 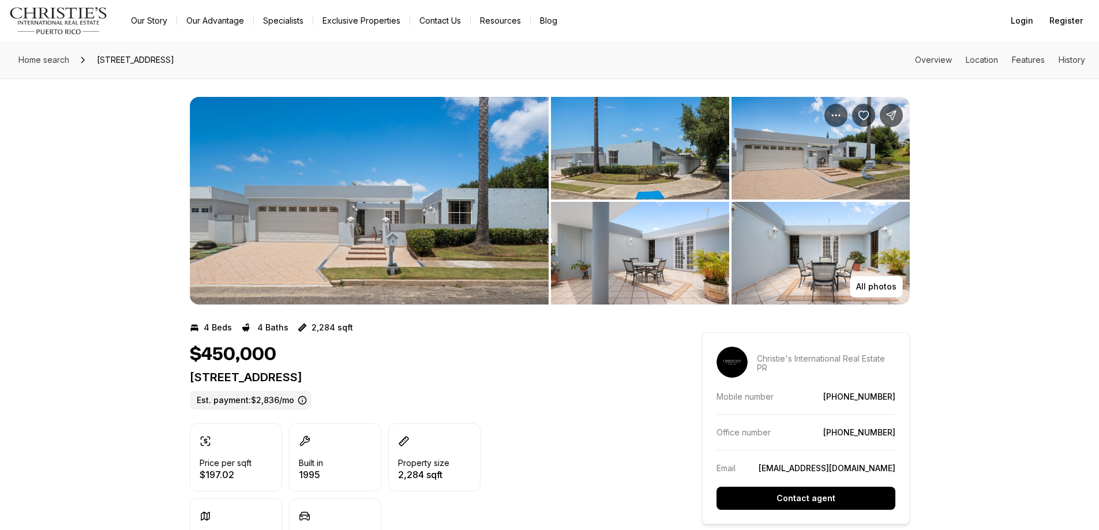 I want to click on img: logo, so click(x=58, y=21).